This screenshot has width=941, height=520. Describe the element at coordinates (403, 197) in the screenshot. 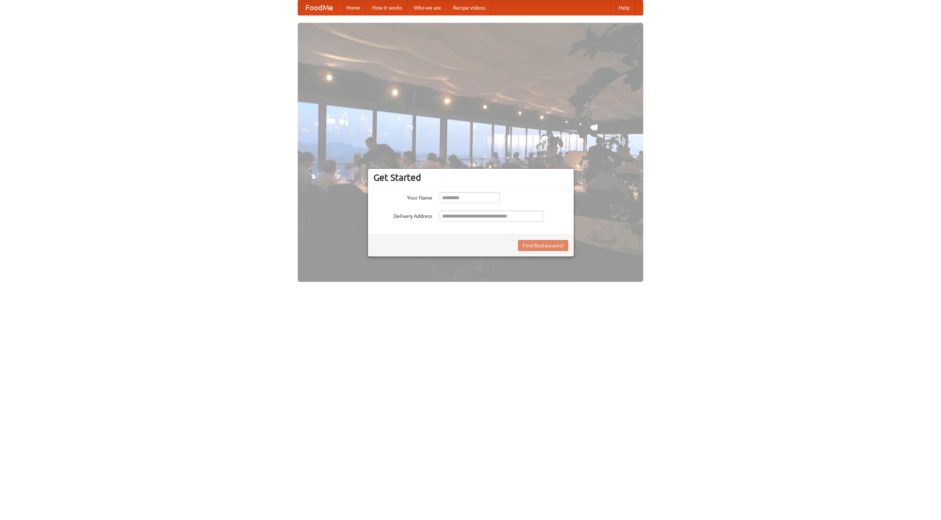

I see `label: Your Name` at that location.